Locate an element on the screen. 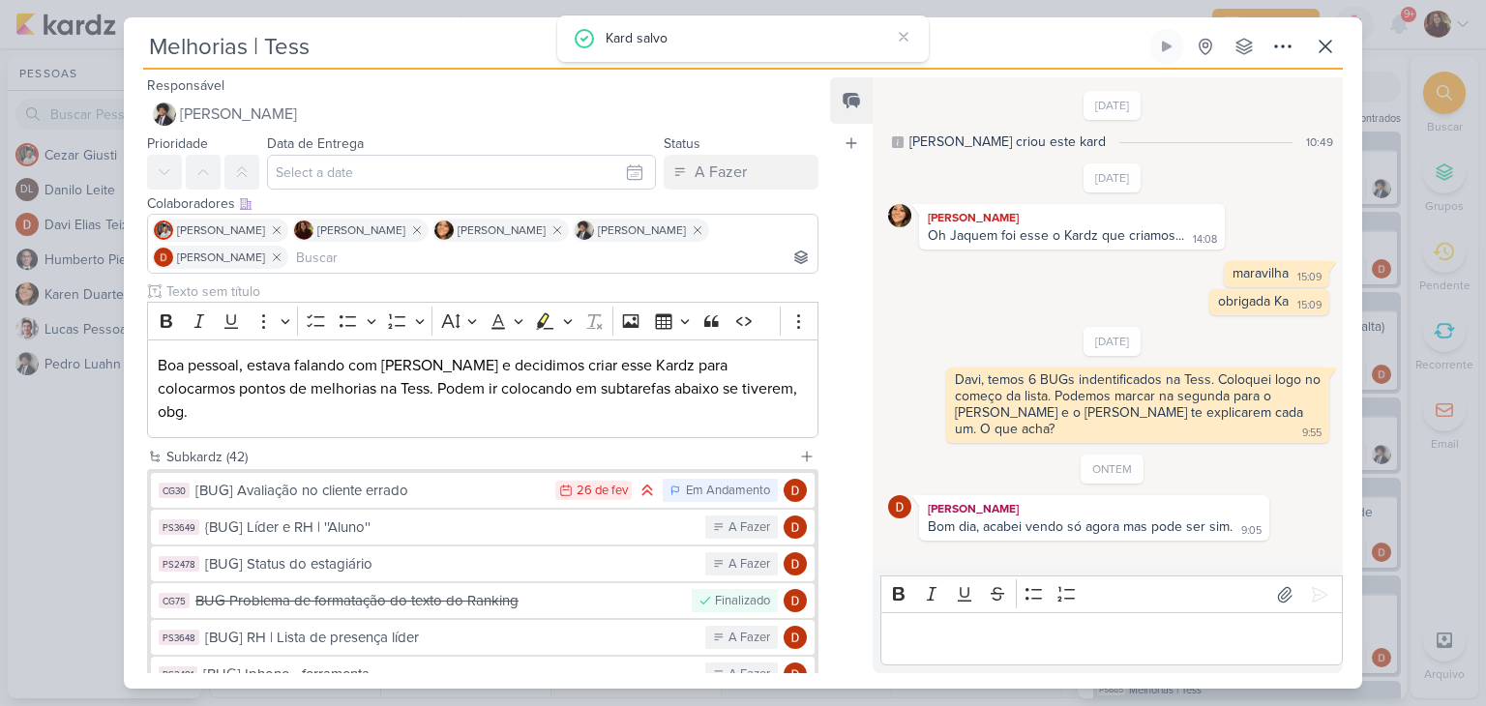  label: Responsável is located at coordinates (186, 85).